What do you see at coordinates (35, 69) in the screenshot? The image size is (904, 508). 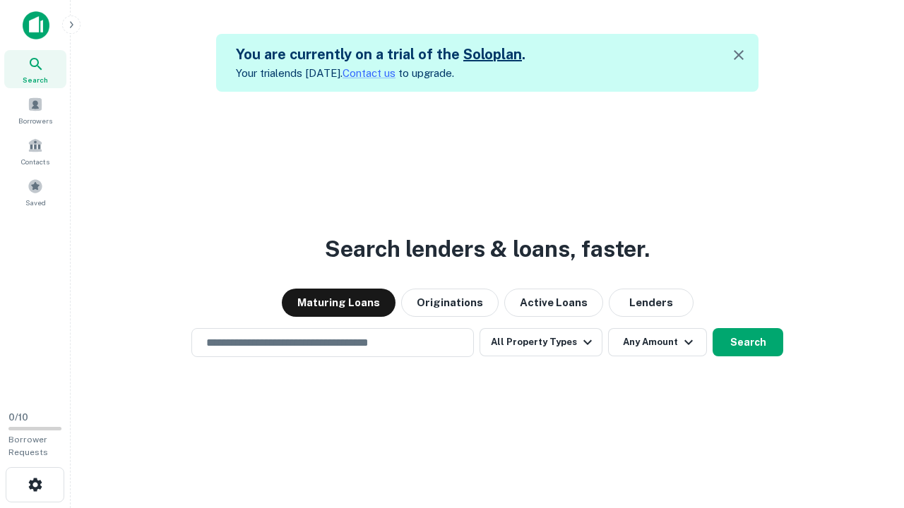 I see `div: Search` at bounding box center [35, 69].